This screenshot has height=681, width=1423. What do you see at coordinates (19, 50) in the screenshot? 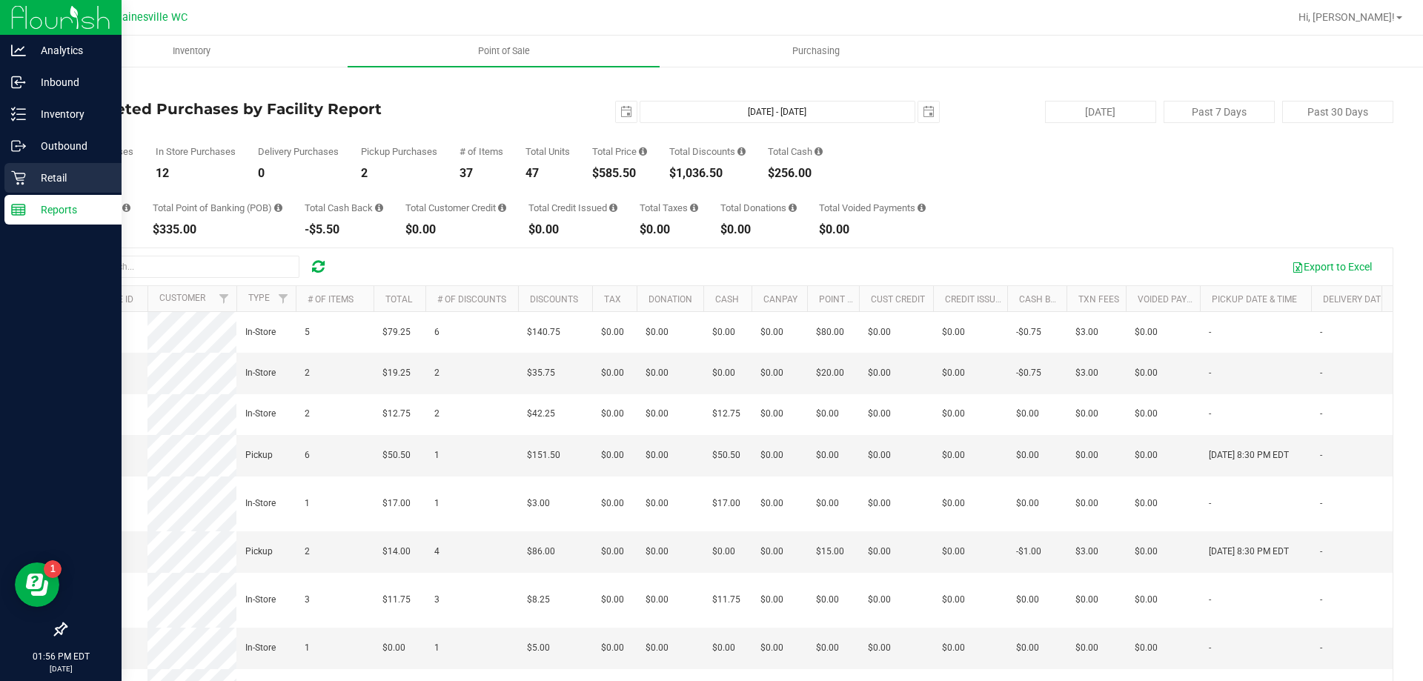
I see `inline-svg: Analytics` at bounding box center [19, 50].